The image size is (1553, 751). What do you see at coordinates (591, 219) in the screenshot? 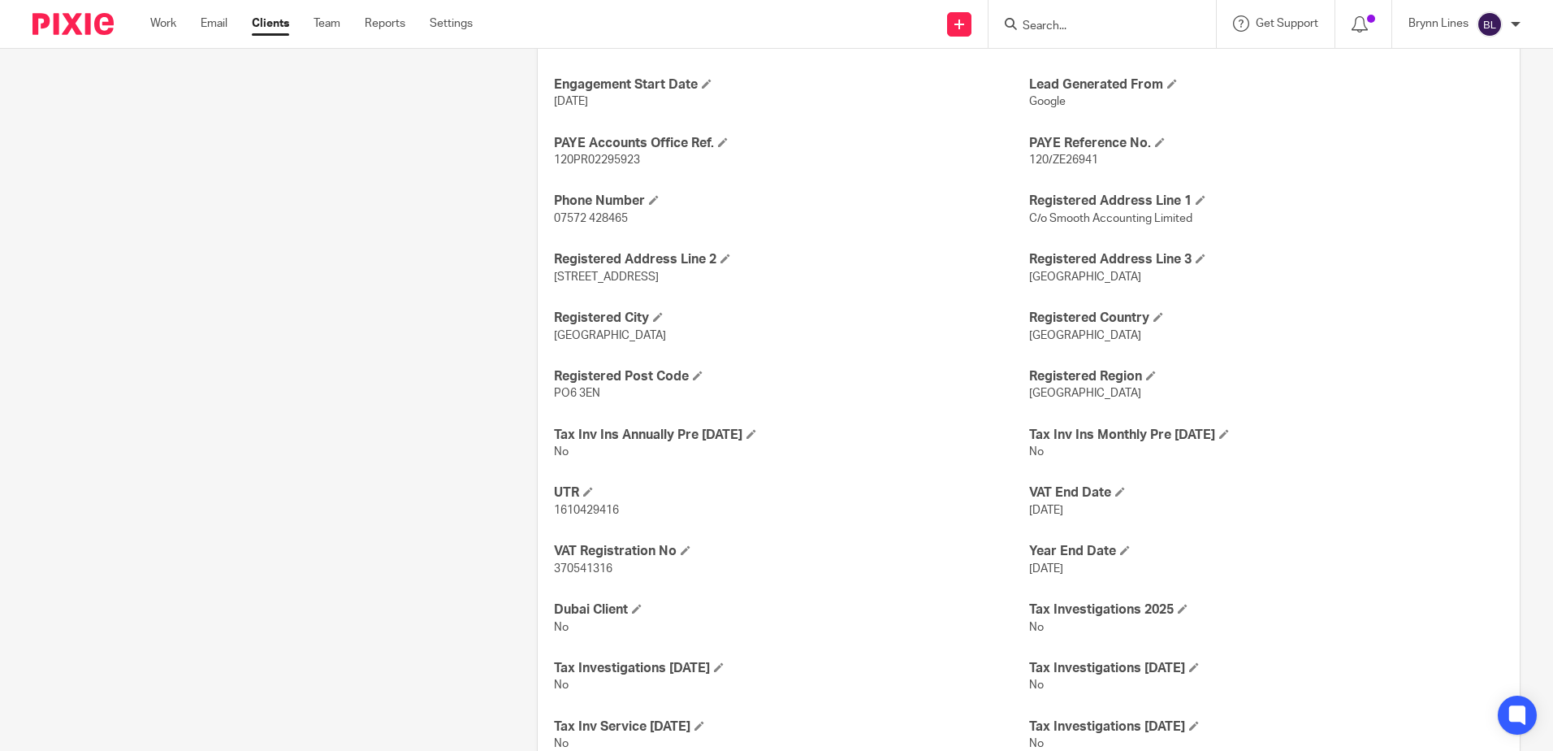
I see `span: 07572 428465` at bounding box center [591, 219].